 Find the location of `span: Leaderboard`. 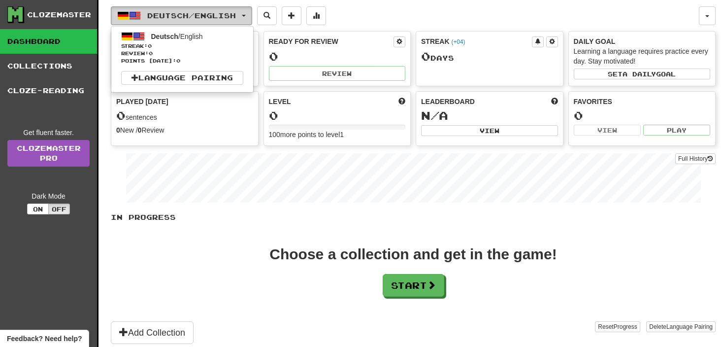

span: Leaderboard is located at coordinates (447, 101).